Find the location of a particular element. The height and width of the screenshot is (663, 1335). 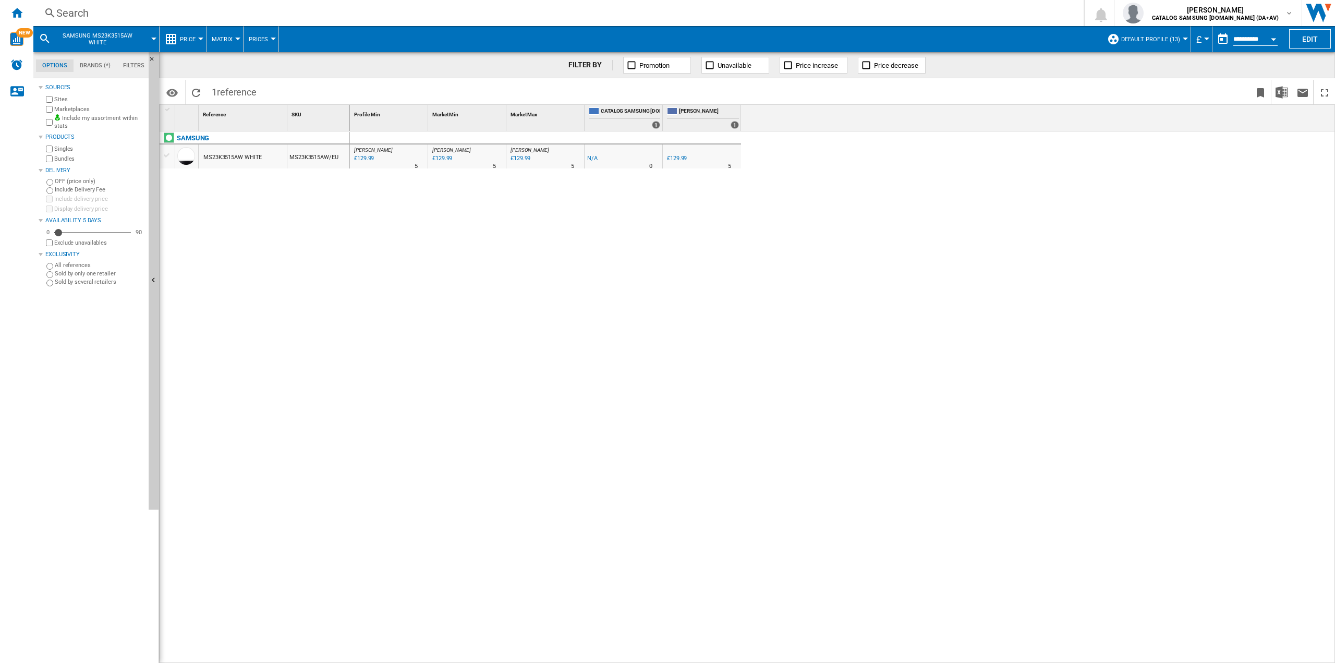

label: All references is located at coordinates (100, 265).